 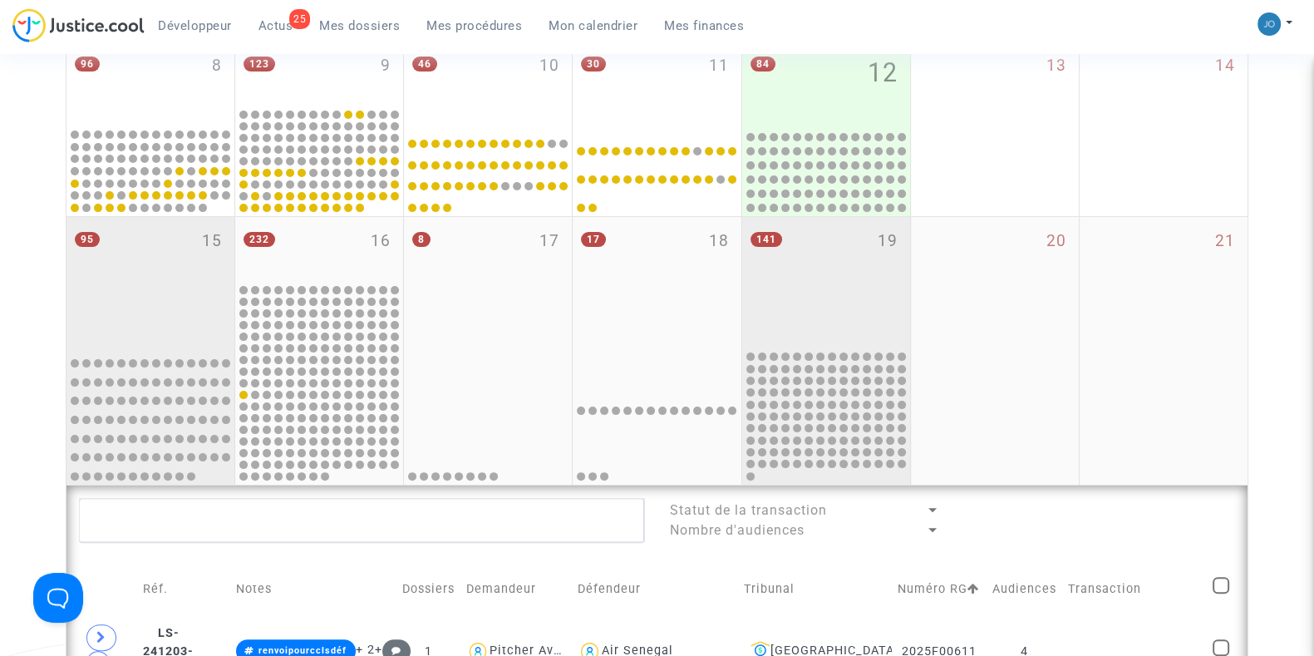 I want to click on span: 46, so click(x=425, y=64).